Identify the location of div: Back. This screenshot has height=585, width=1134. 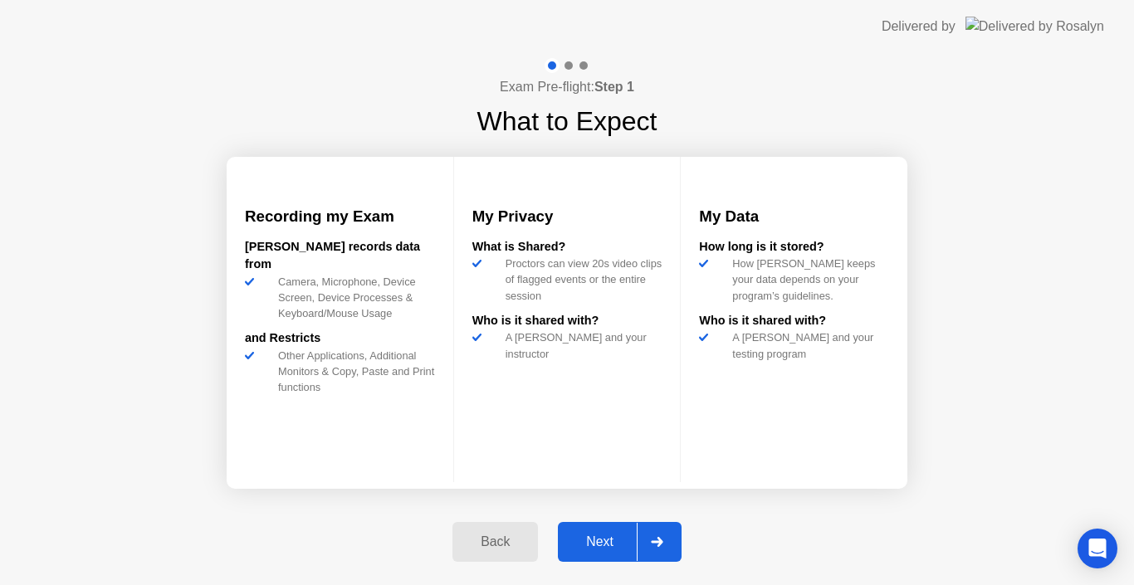
(495, 542).